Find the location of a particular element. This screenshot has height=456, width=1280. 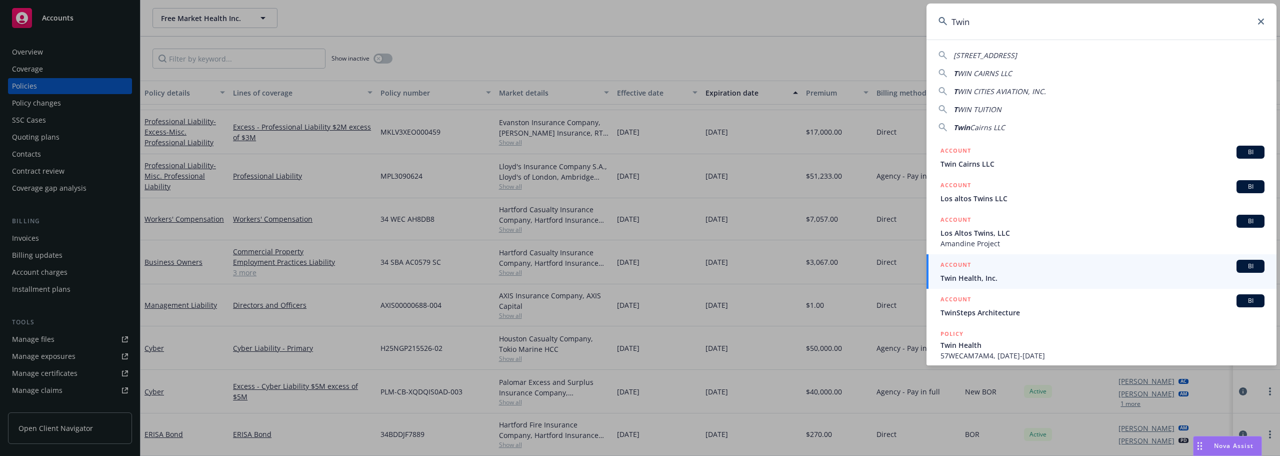

span: WIN CAIRNS LLC is located at coordinates (985, 73).